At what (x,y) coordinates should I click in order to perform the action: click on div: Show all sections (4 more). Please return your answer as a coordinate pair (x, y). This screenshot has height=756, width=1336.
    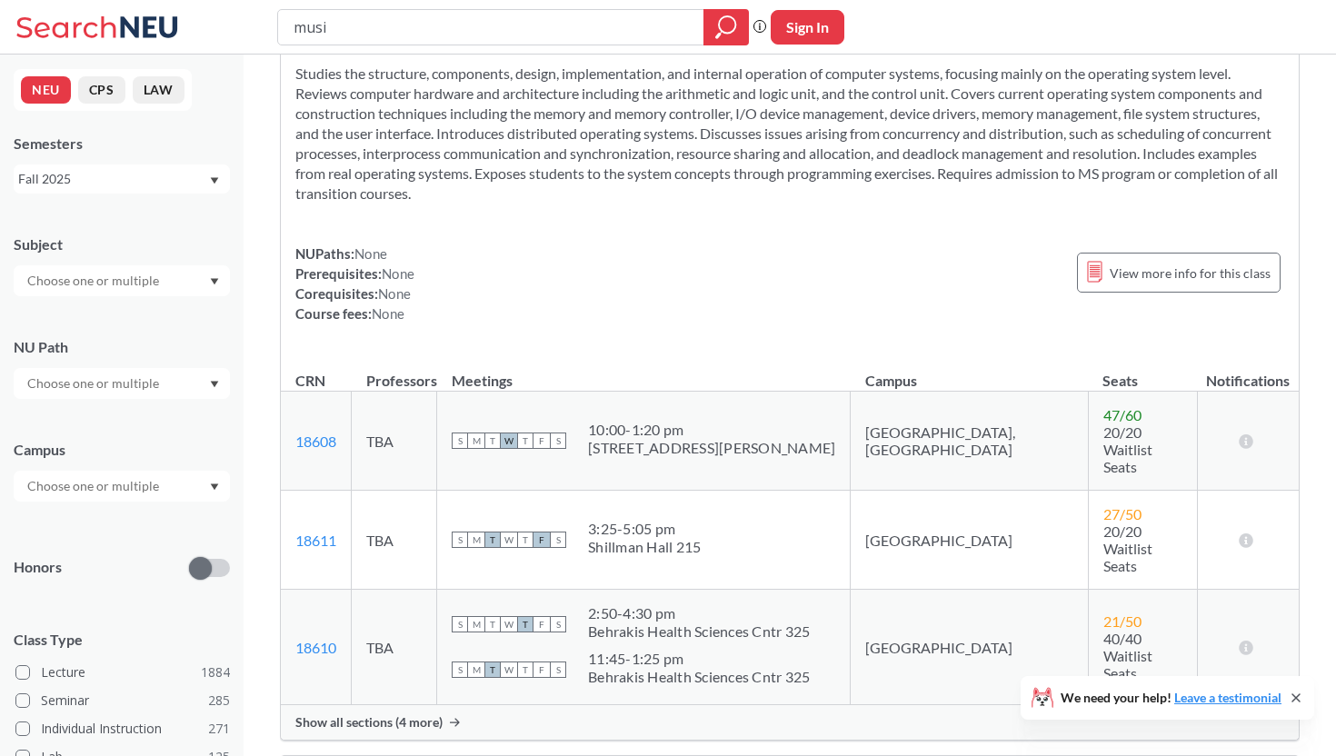
    Looking at the image, I should click on (790, 723).